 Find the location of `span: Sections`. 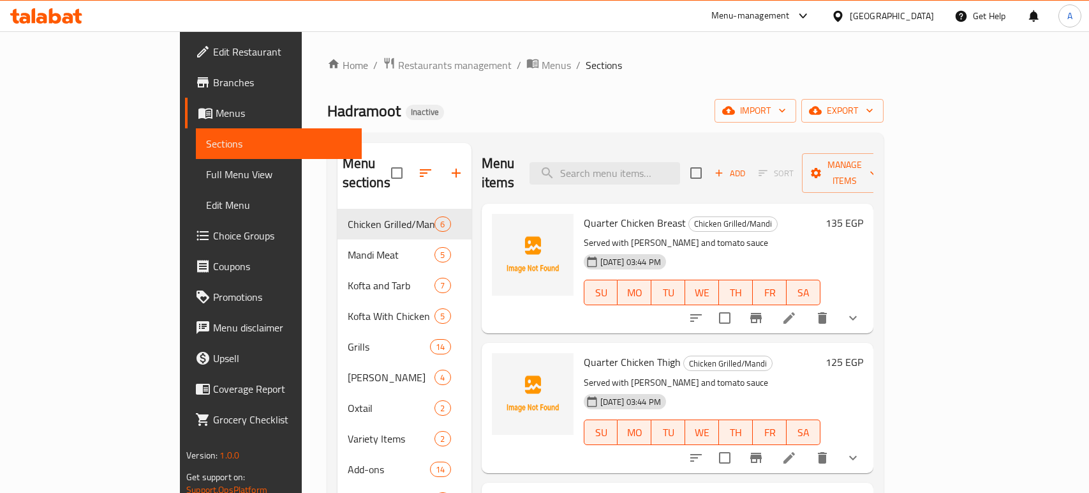

span: Sections is located at coordinates (604, 65).